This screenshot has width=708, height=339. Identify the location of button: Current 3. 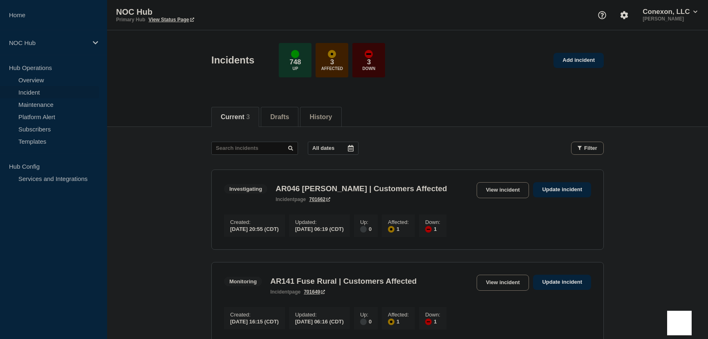
(235, 117).